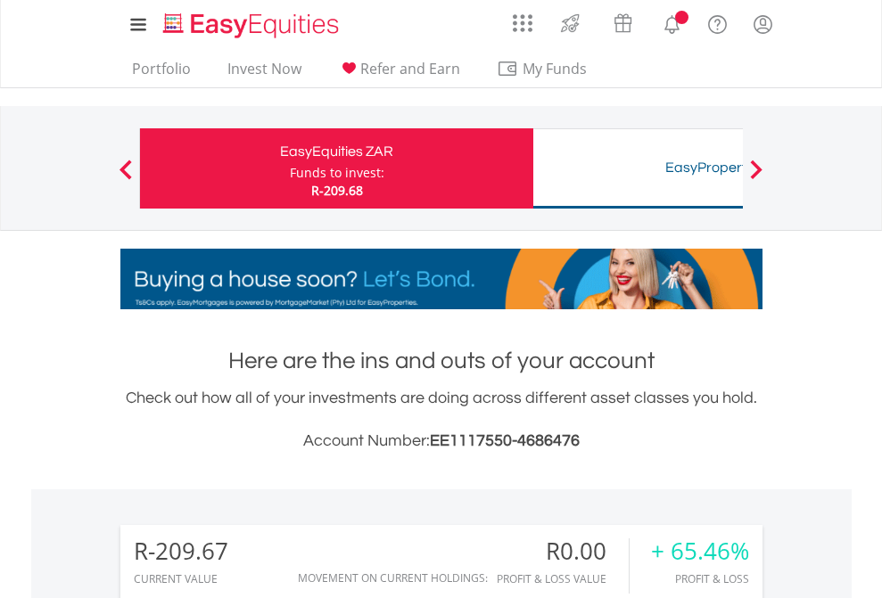 This screenshot has width=882, height=598. I want to click on a: My Profile, so click(762, 24).